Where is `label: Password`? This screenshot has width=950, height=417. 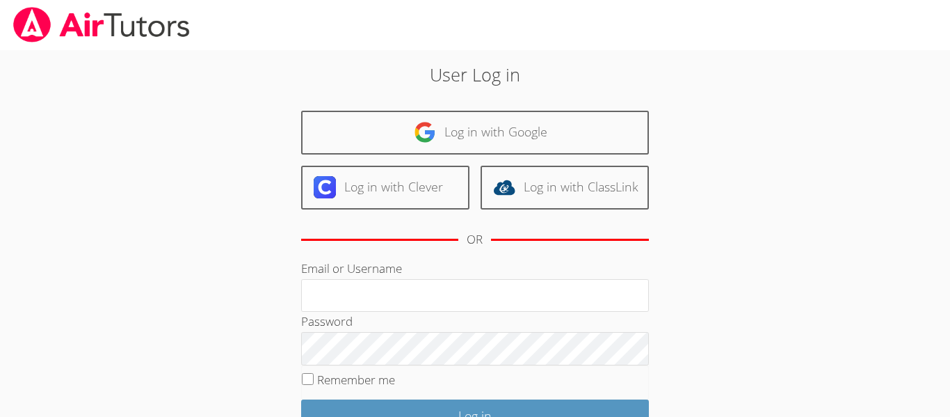
label: Password is located at coordinates (327, 321).